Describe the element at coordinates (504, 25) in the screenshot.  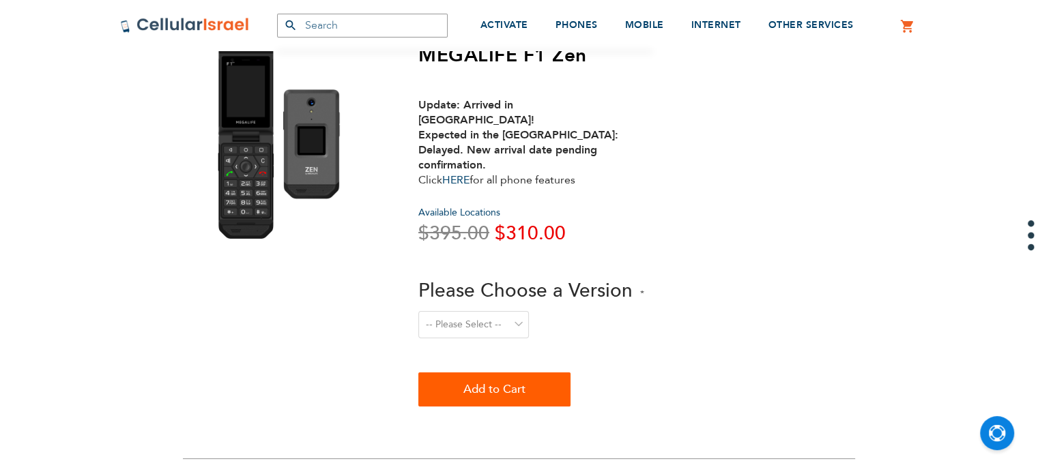
I see `span: ACTIVATE` at that location.